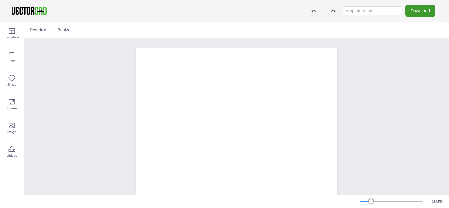  Describe the element at coordinates (38, 30) in the screenshot. I see `span: Position` at that location.